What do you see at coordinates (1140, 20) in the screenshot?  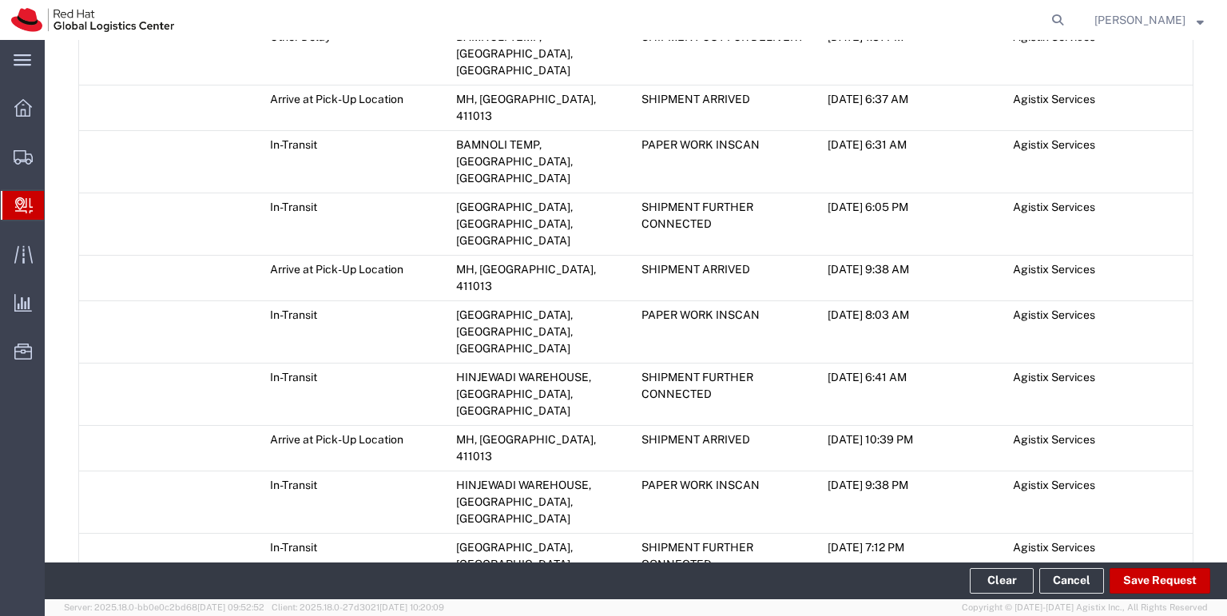 I see `span: Toshi Mongla` at bounding box center [1140, 20].